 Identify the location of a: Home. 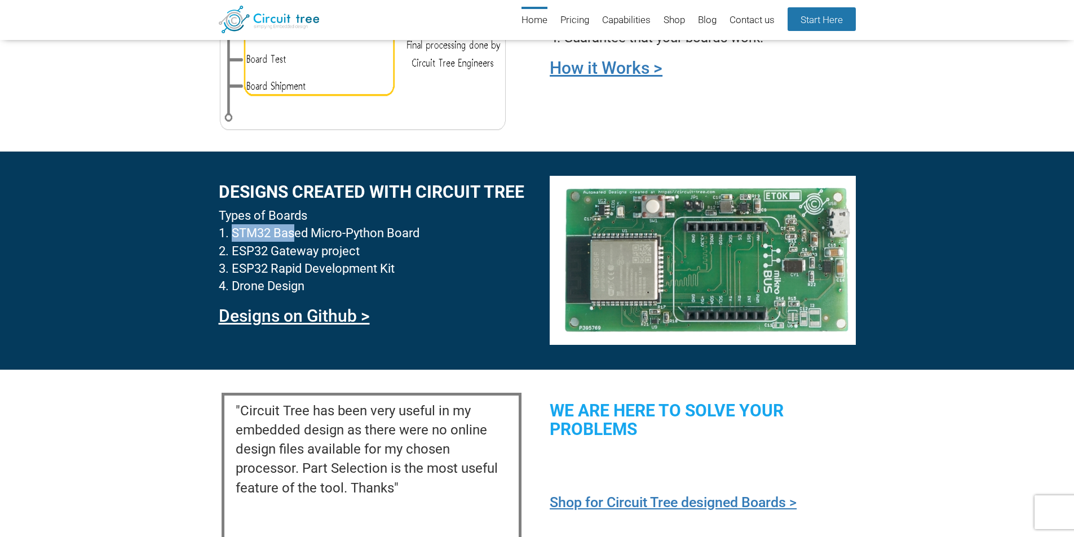
(534, 20).